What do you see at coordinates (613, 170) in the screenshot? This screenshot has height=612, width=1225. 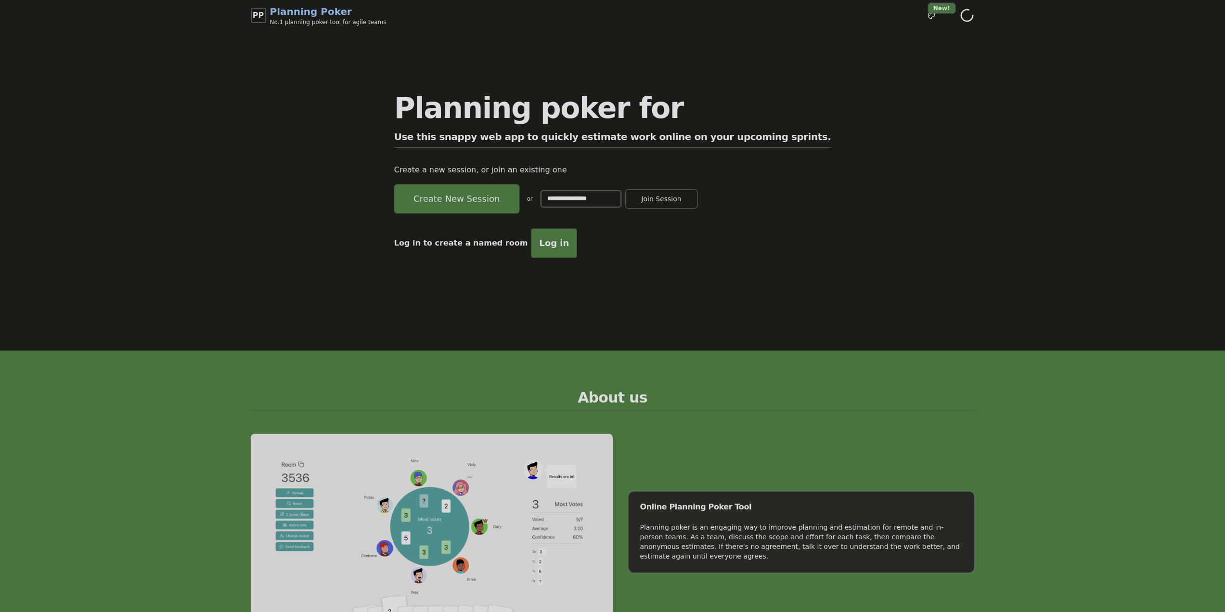 I see `p: Create a new session, or join an existing one` at bounding box center [613, 170].